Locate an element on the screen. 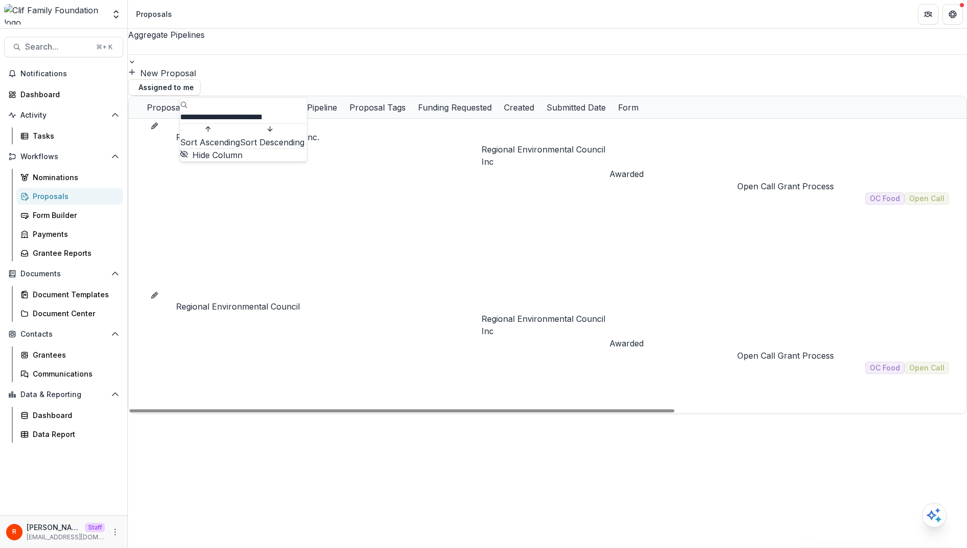  button: Open Activity is located at coordinates (63, 115).